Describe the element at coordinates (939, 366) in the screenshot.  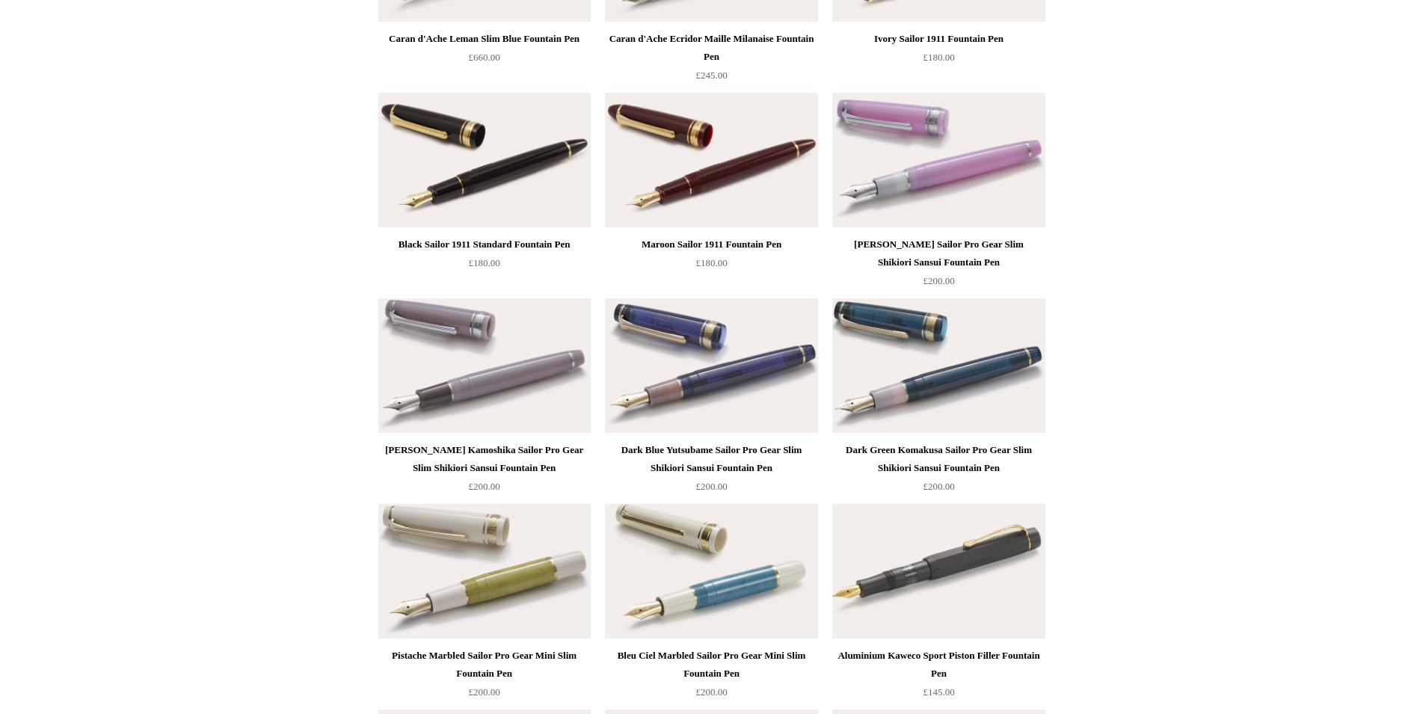
I see `img: Dark Green Komakusa Sailor Pro Gear Slim Shikiori Sansui Fountain Pen` at that location.